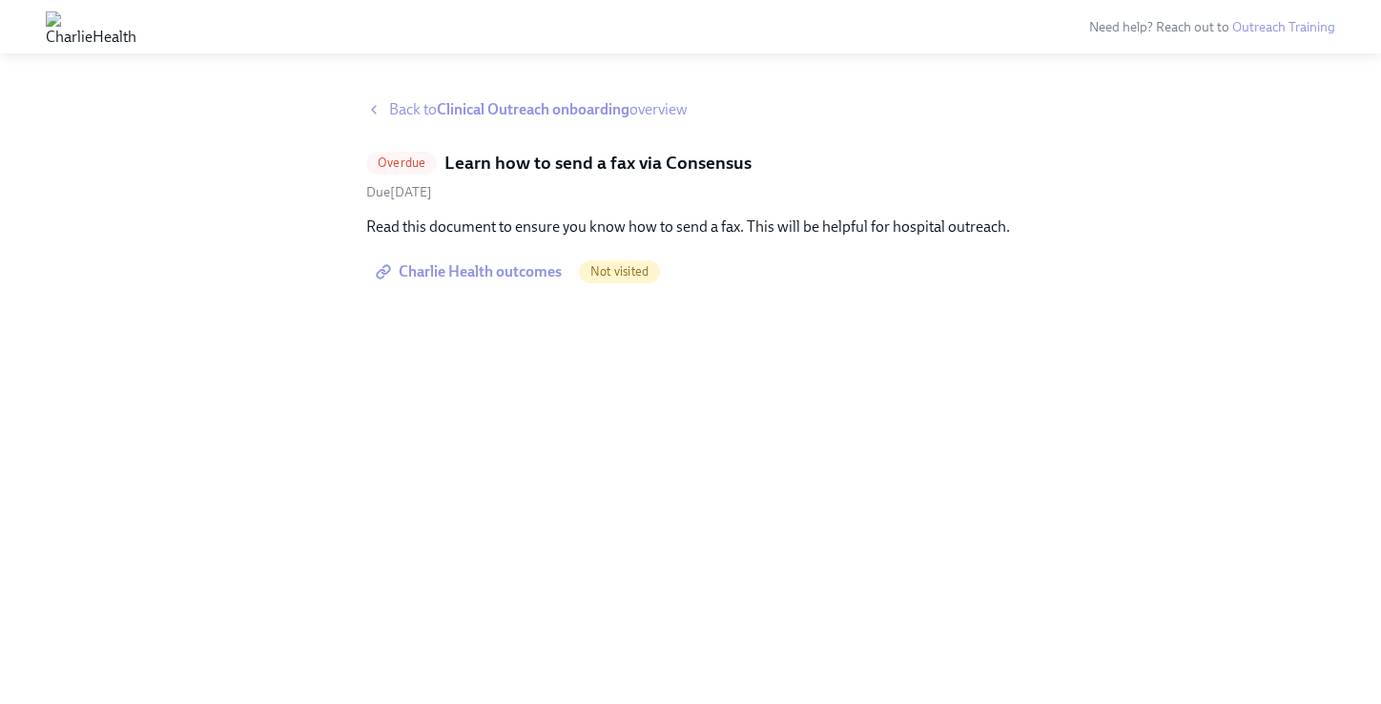 The height and width of the screenshot is (704, 1381). I want to click on span: Back to overview, so click(538, 110).